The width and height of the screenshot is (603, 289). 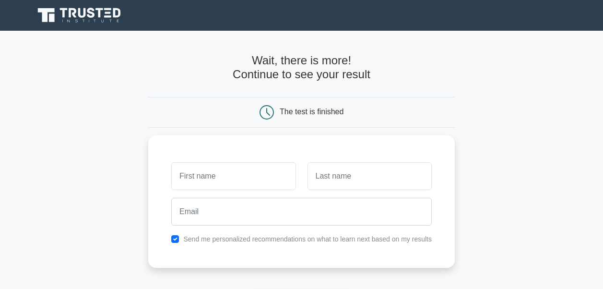 I want to click on input: Email, so click(x=301, y=212).